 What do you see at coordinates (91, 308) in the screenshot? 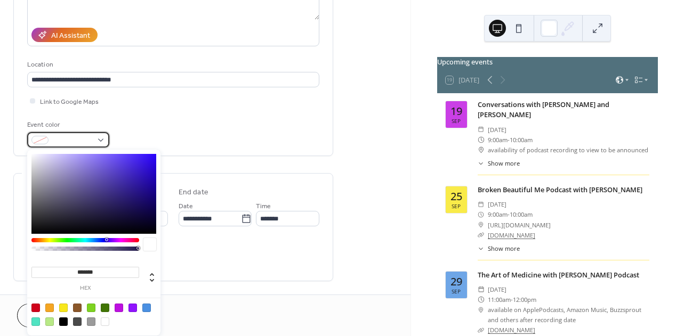
I see `div: #7ED321` at bounding box center [91, 308].